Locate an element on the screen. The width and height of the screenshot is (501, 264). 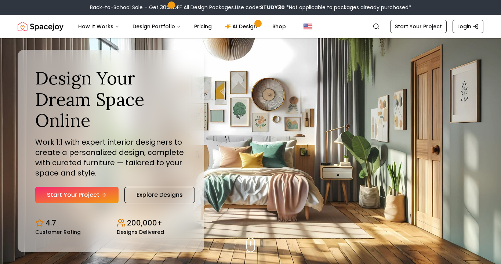
span: *Not applicable to packages already purchased* is located at coordinates (348, 7).